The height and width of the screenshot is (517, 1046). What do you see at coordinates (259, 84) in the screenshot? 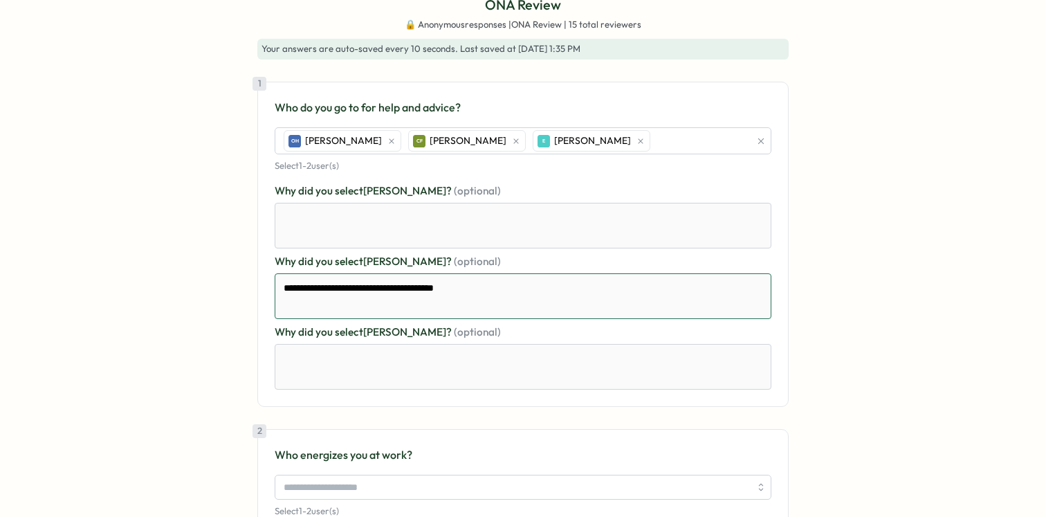
I see `div: 1` at bounding box center [259, 84].